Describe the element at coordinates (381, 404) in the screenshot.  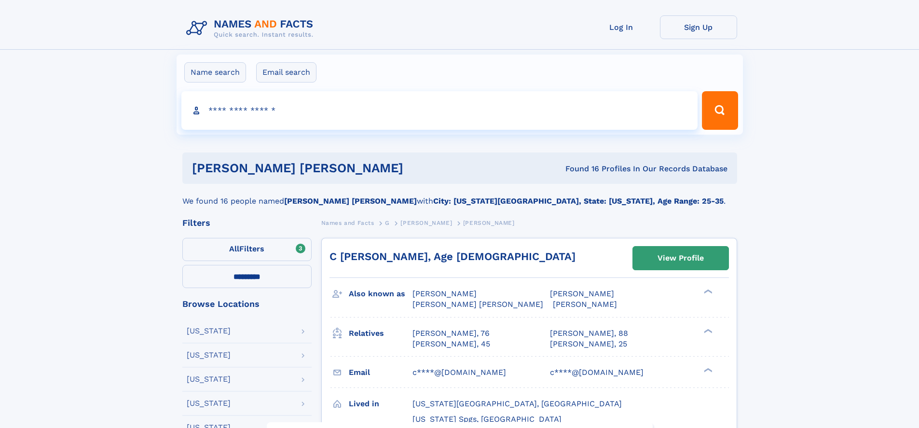
I see `h3: Lived in` at that location.